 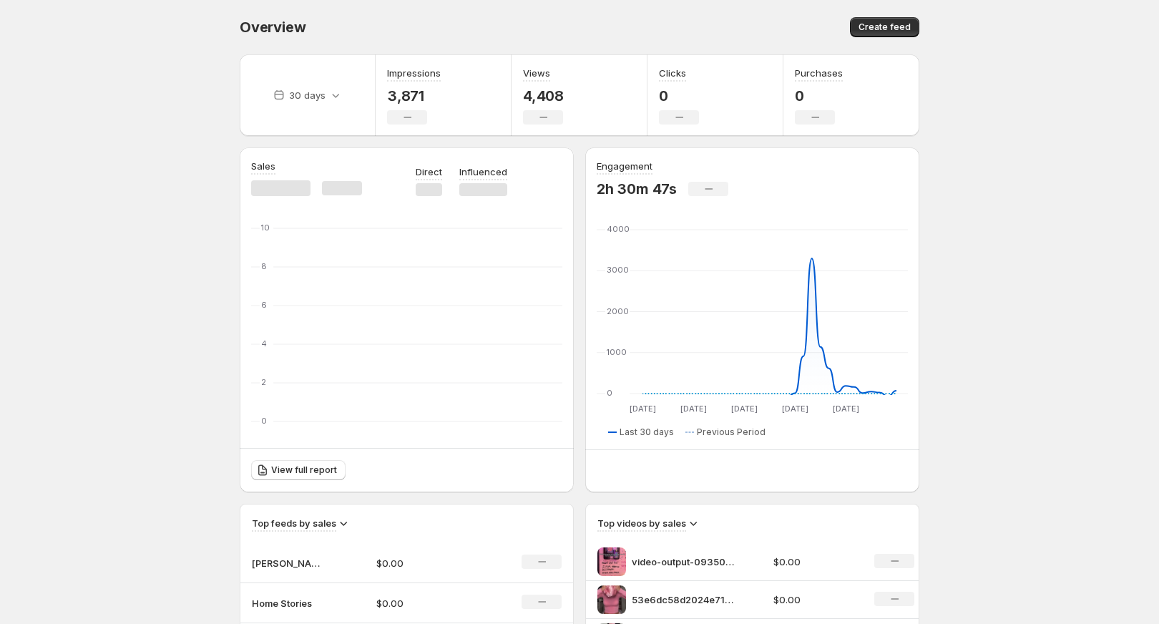 I want to click on h3: Clicks, so click(x=673, y=73).